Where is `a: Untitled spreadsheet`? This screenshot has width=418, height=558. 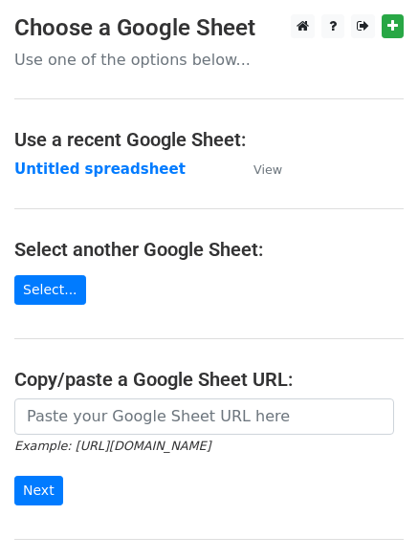
a: Untitled spreadsheet is located at coordinates (99, 169).